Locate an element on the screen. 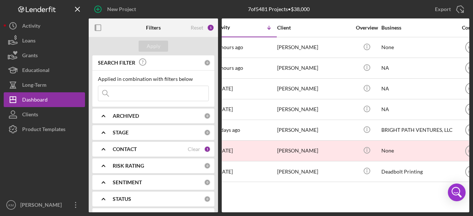  button: New Project is located at coordinates (116, 9).